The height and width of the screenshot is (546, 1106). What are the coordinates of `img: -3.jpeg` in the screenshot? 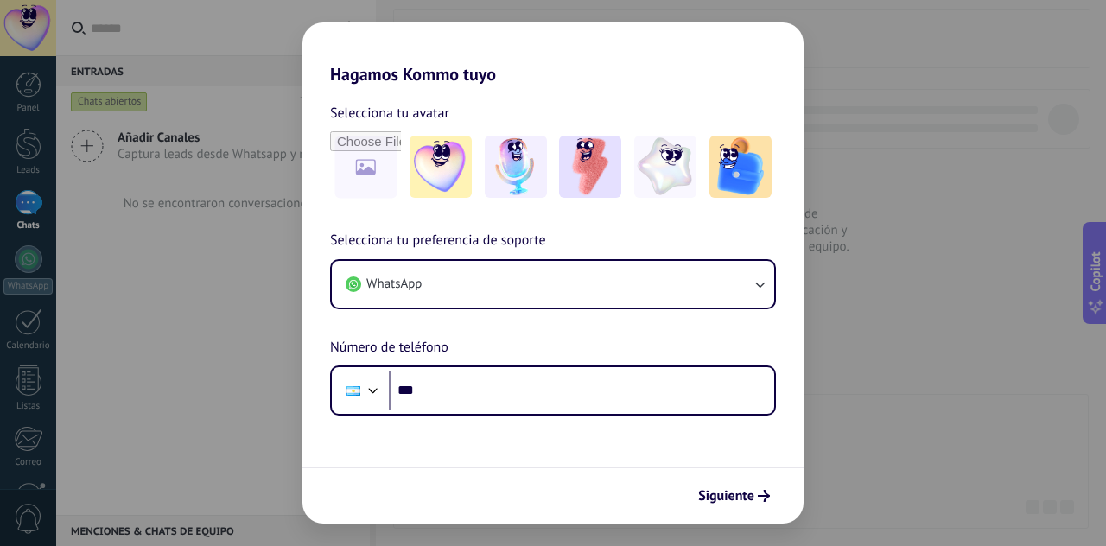 It's located at (590, 167).